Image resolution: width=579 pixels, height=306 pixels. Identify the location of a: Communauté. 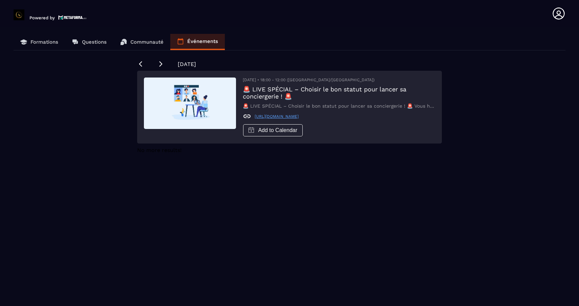
(142, 42).